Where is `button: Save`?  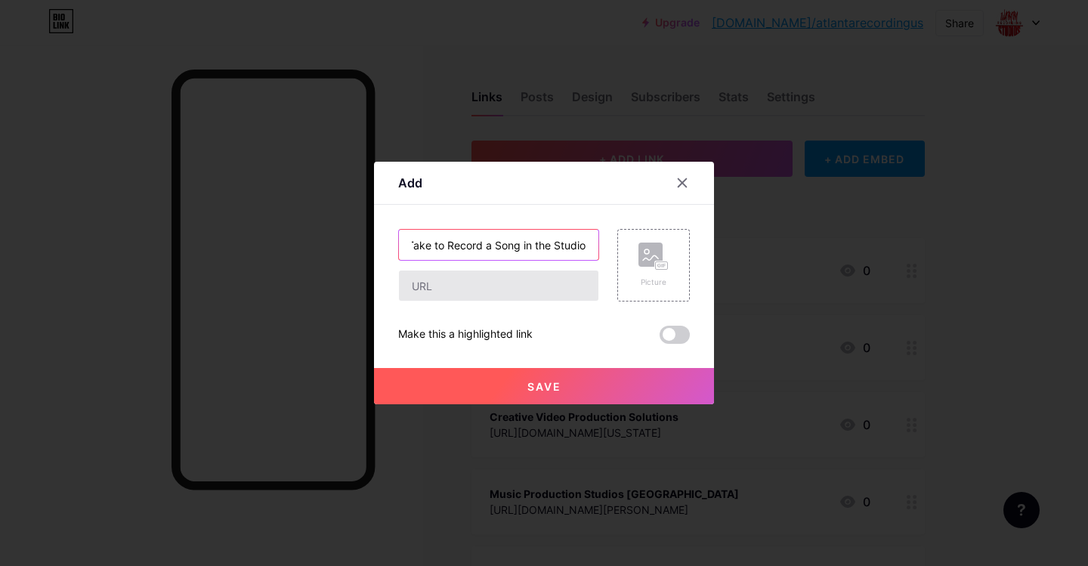 button: Save is located at coordinates (544, 386).